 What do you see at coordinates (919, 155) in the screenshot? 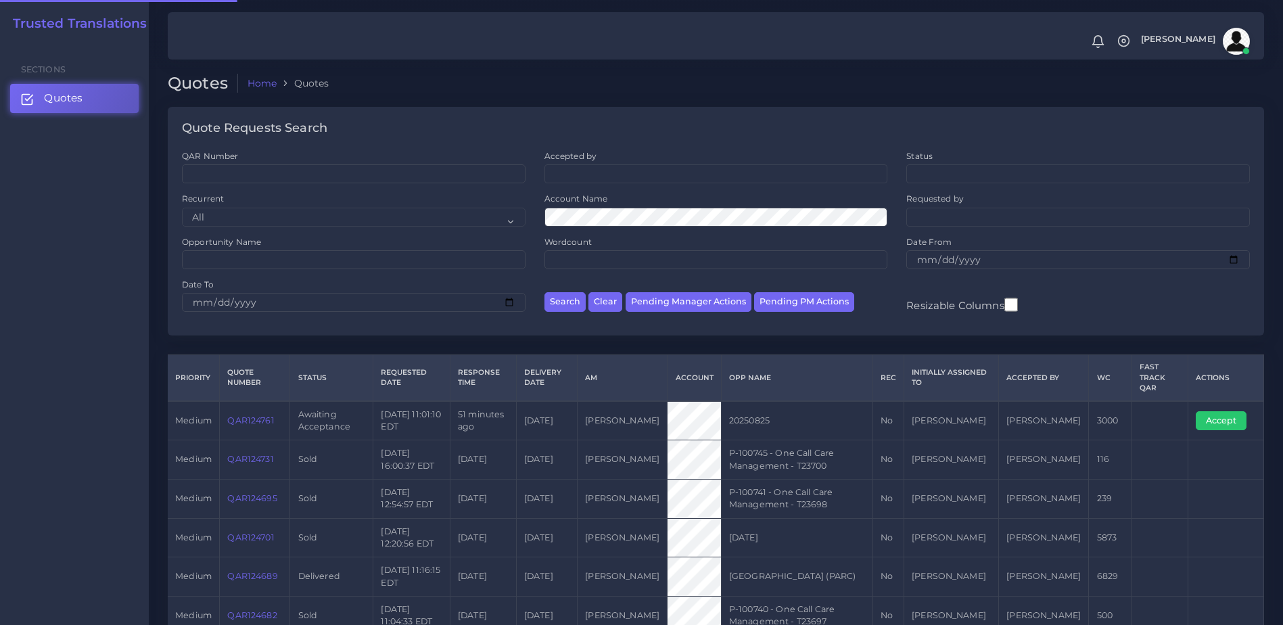
I see `label: Status` at bounding box center [919, 155].